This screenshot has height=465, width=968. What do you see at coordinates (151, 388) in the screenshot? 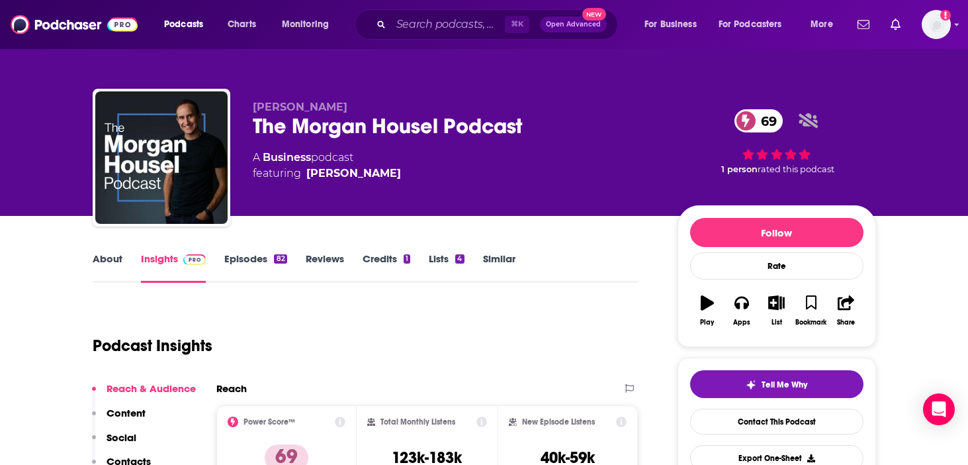
I see `p: Reach & Audience` at bounding box center [151, 388].